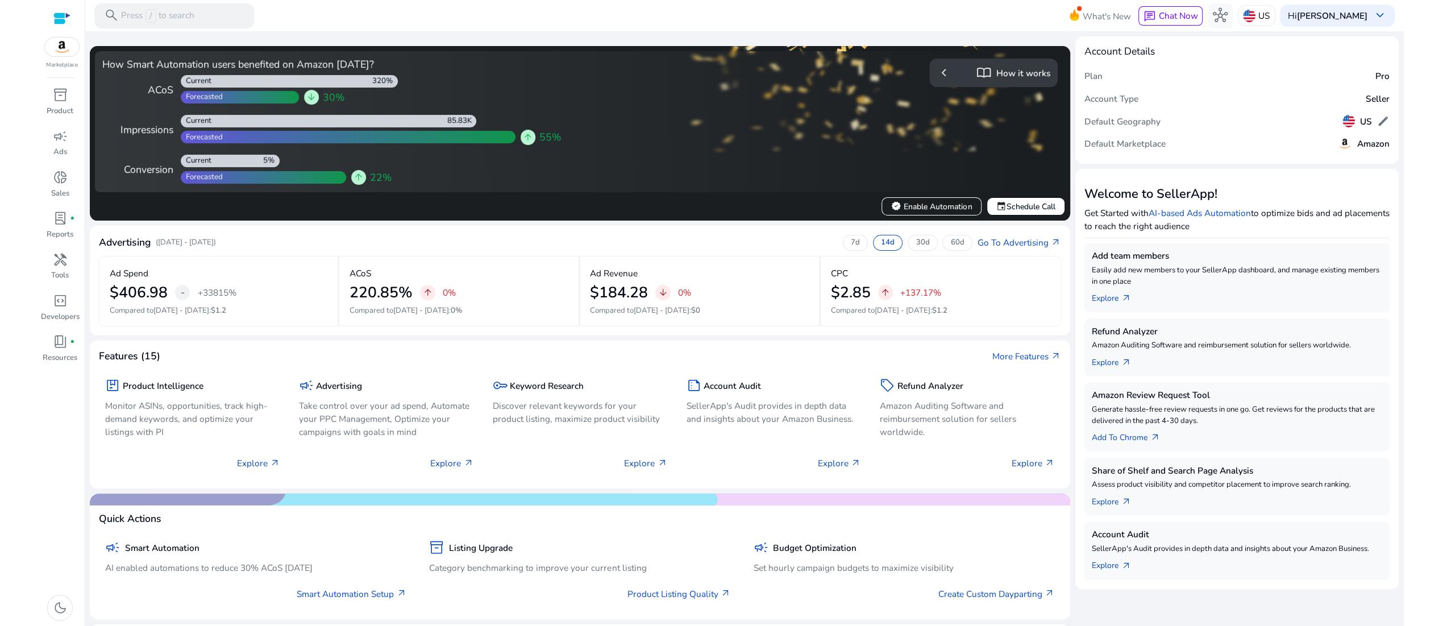  I want to click on h2: $406.98, so click(139, 293).